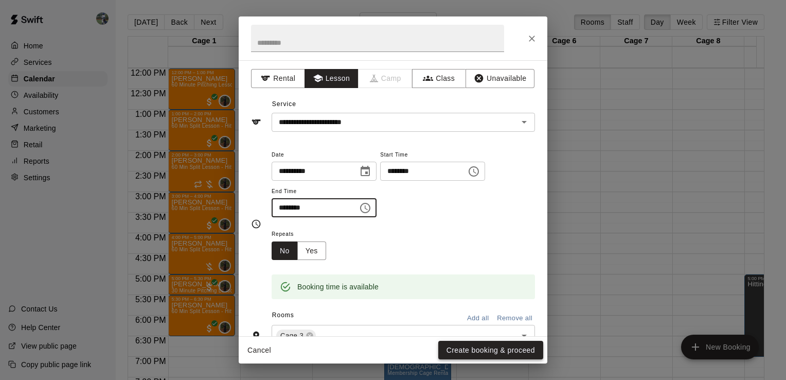 The height and width of the screenshot is (380, 786). What do you see at coordinates (324, 155) in the screenshot?
I see `span: Date` at bounding box center [324, 155].